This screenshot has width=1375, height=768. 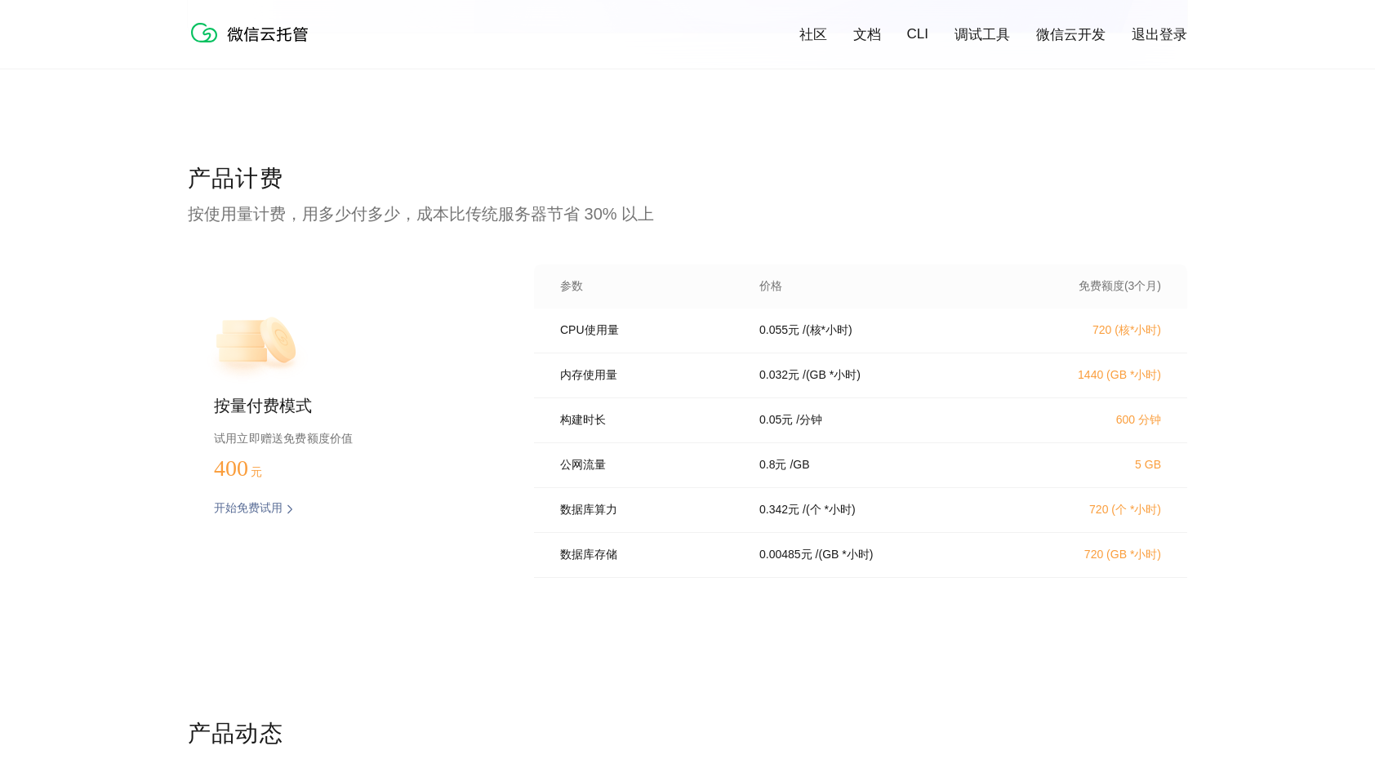 What do you see at coordinates (648, 421) in the screenshot?
I see `p: 构建时长` at bounding box center [648, 421].